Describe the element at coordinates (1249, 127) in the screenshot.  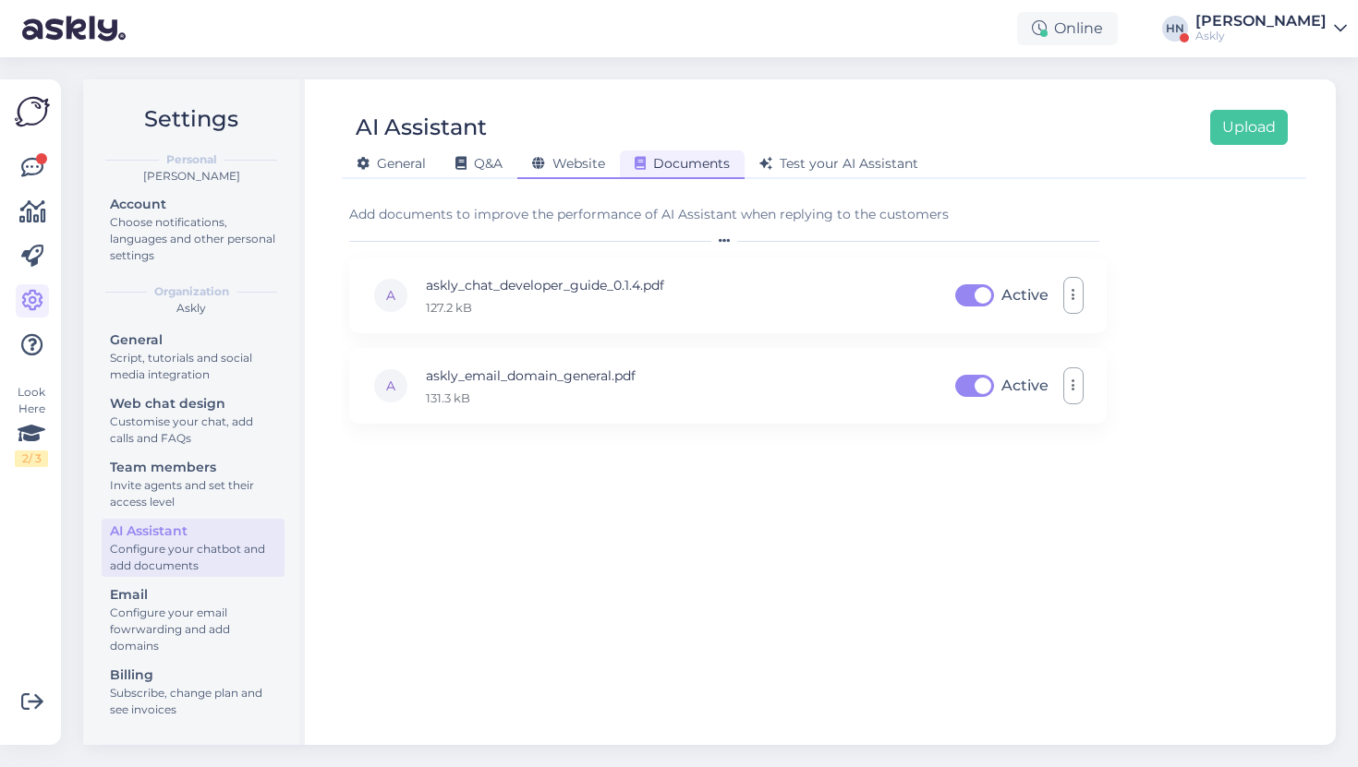
I see `button: Upload` at that location.